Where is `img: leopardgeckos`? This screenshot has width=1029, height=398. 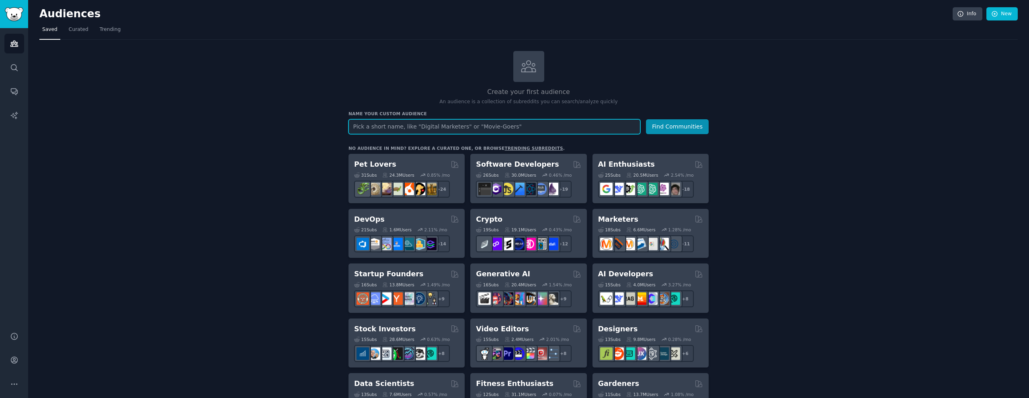
img: leopardgeckos is located at coordinates (385, 189).